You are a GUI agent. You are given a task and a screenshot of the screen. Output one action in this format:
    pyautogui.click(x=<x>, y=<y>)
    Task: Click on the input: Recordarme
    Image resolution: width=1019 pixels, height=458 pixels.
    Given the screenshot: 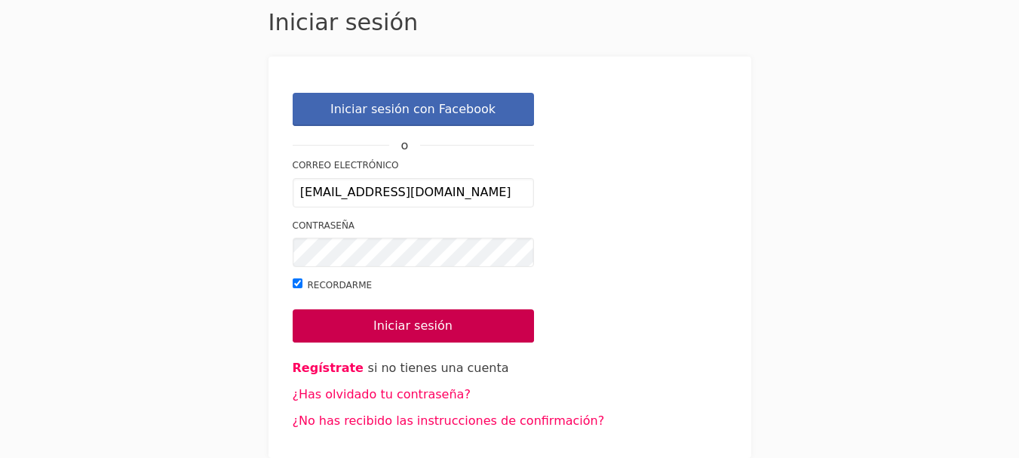 What is the action you would take?
    pyautogui.click(x=297, y=283)
    